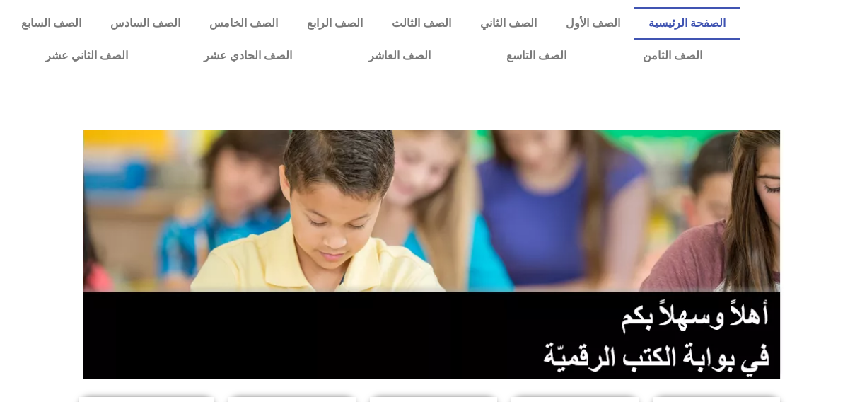 Image resolution: width=867 pixels, height=402 pixels. I want to click on a: الصف العاشر, so click(399, 56).